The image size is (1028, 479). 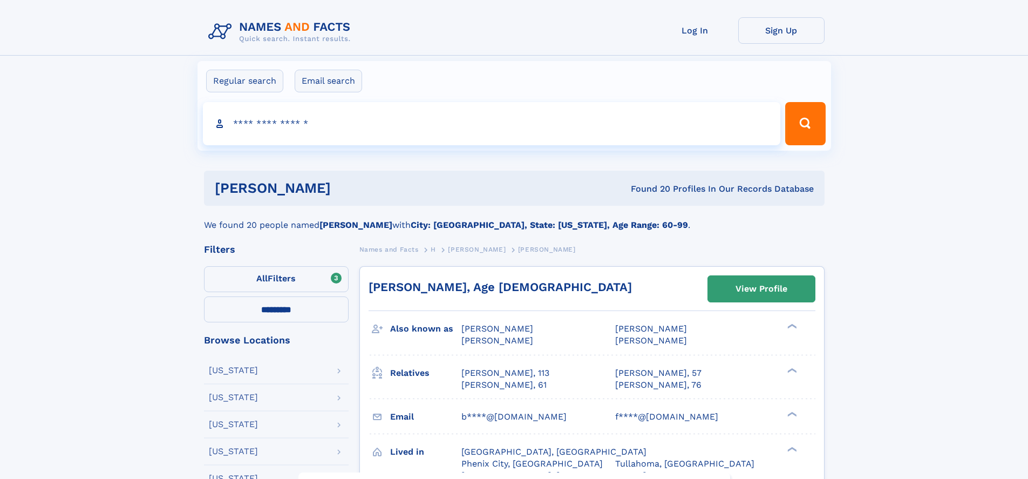 What do you see at coordinates (426, 452) in the screenshot?
I see `h3: Lived in` at bounding box center [426, 452].